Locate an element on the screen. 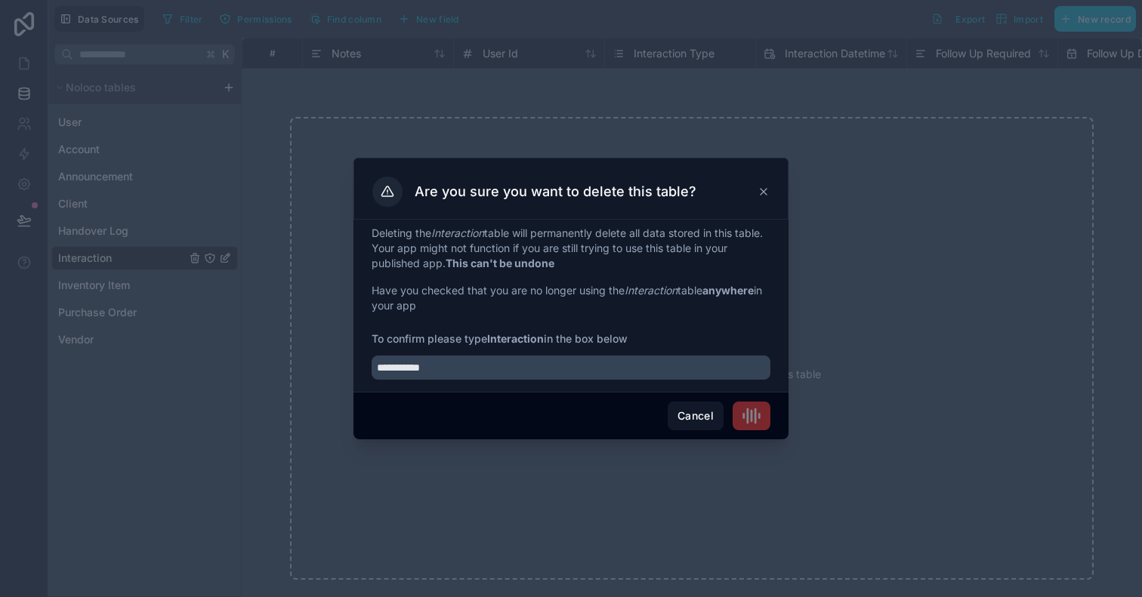 This screenshot has width=1142, height=597. span: To confirm please type in the box below is located at coordinates (571, 339).